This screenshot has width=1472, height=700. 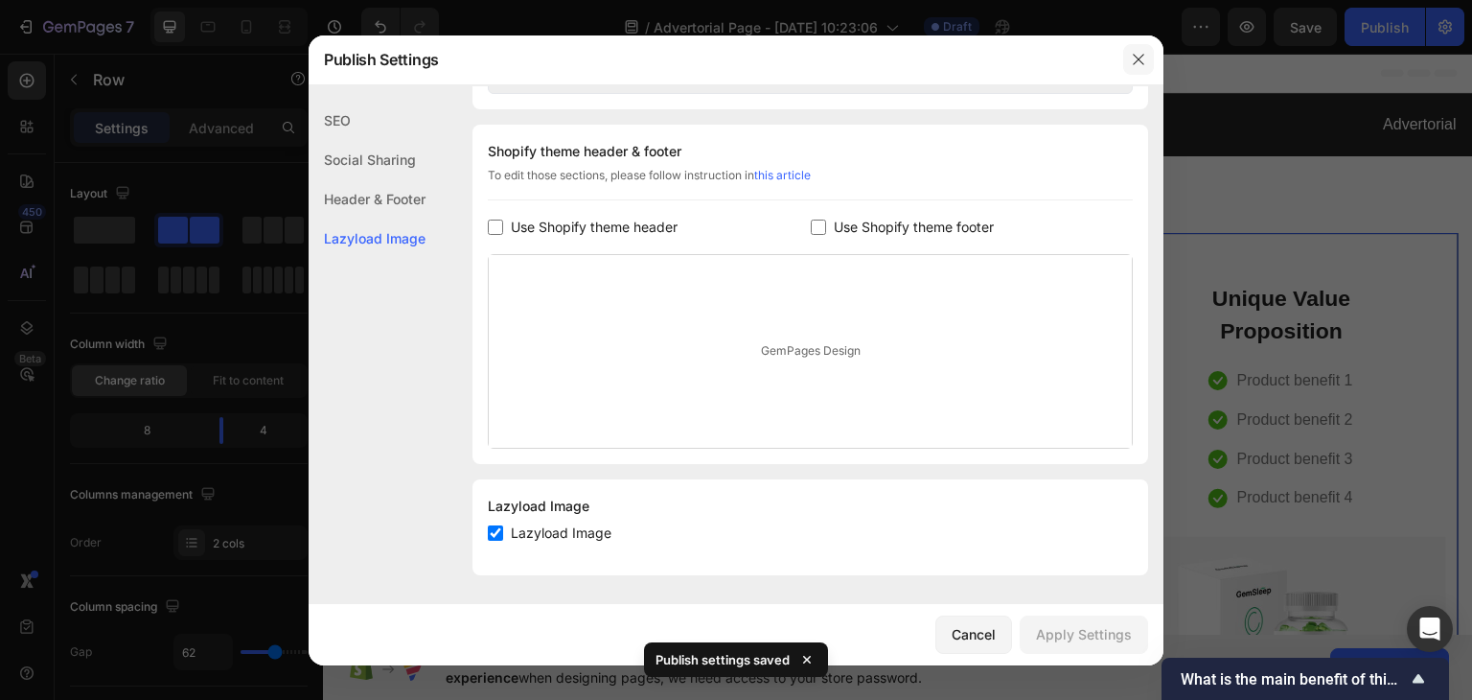 What do you see at coordinates (368, 216) in the screenshot?
I see `p: [Heading 1] Describe the needs of users who are interested in the product.` at bounding box center [368, 216].